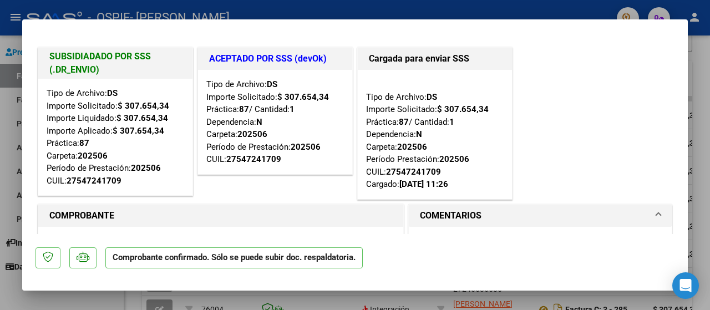 The image size is (710, 310). Describe the element at coordinates (115, 137) in the screenshot. I see `div: Tipo de Archivo: Importe Solicitado: Importe Liquidado: Importe Aplicado: Práctica: Carpeta: Perí...` at that location.